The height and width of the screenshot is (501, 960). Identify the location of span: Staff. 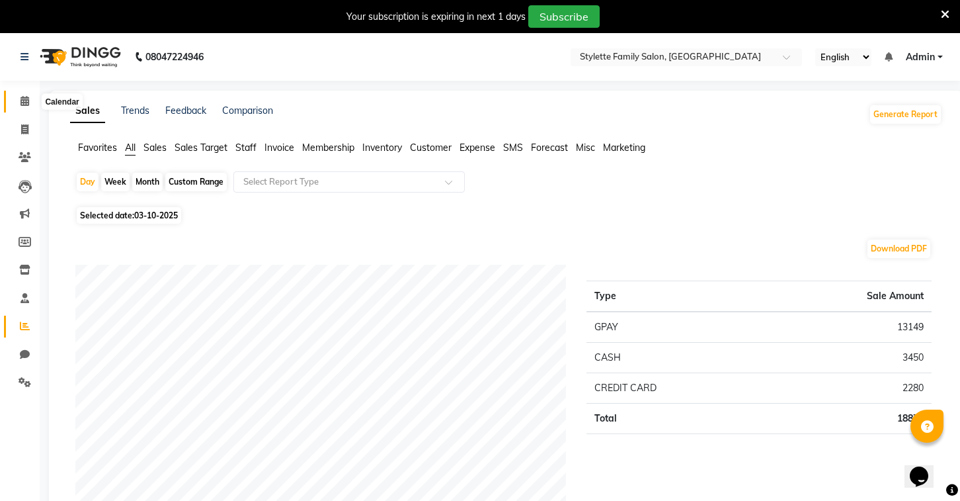
(246, 147).